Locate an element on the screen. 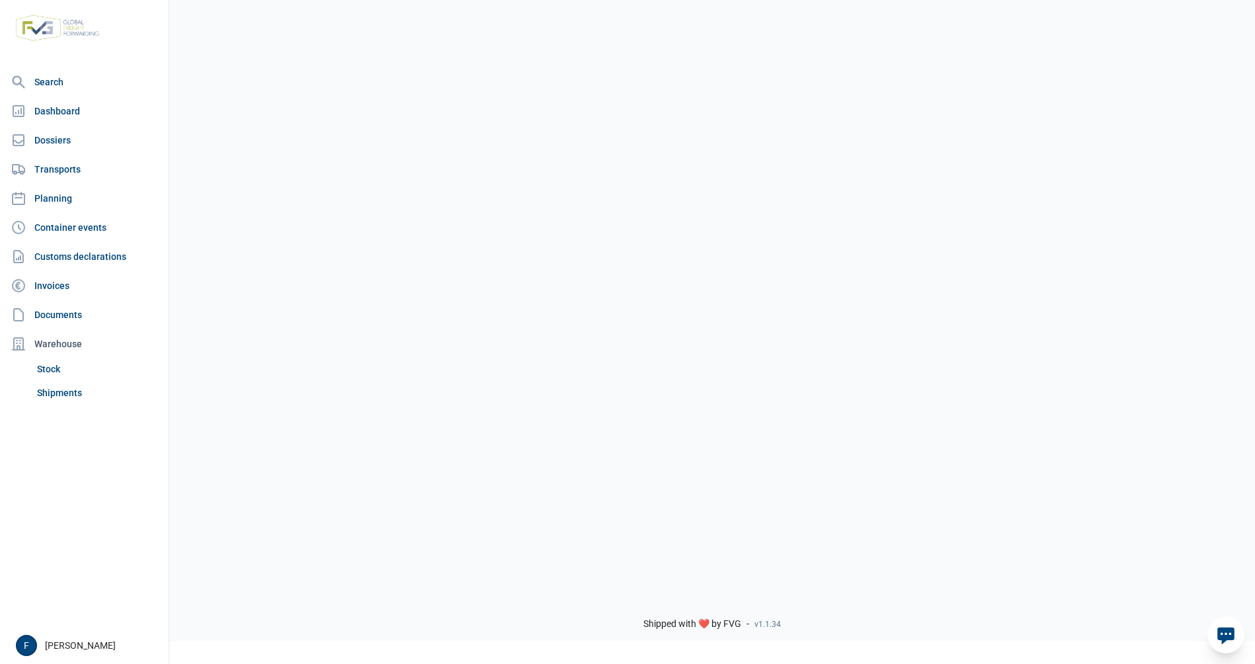 This screenshot has width=1255, height=664. span: Shipped with ❤️ by FVG is located at coordinates (692, 624).